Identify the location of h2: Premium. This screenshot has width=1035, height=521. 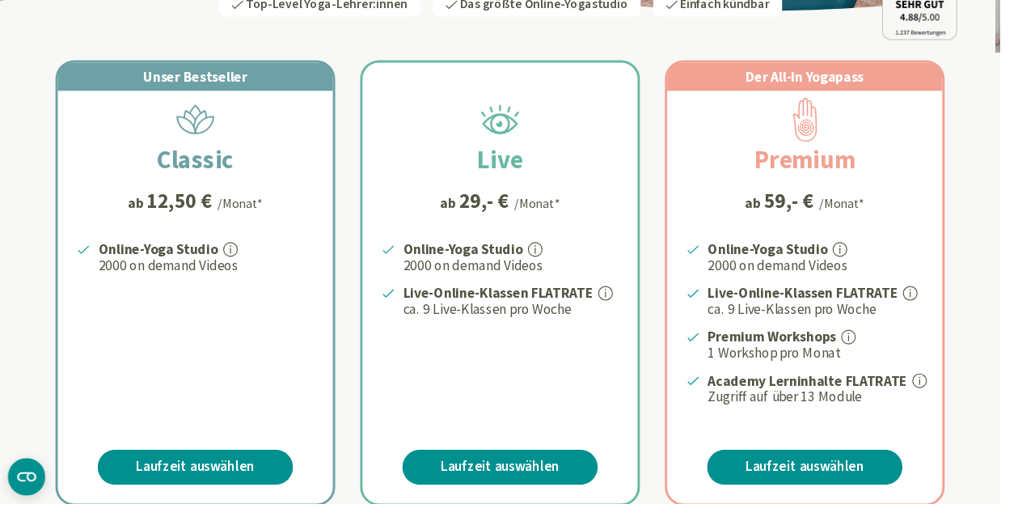
(833, 165).